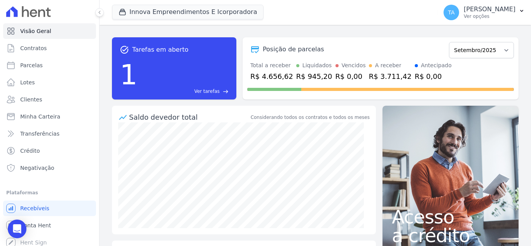  Describe the element at coordinates (49, 226) in the screenshot. I see `a: Conta Hent` at that location.